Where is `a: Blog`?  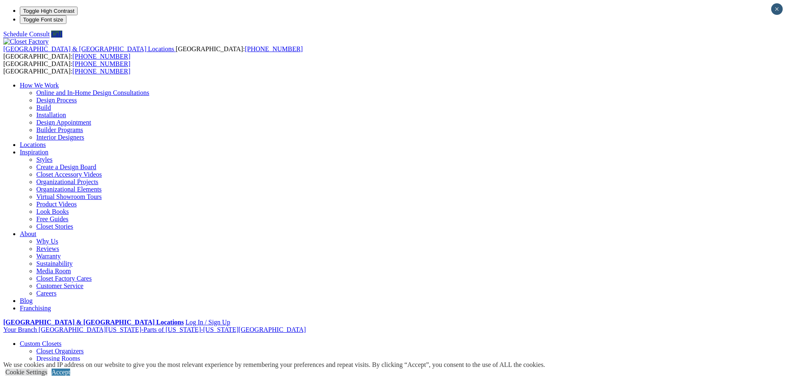 a: Blog is located at coordinates (26, 301).